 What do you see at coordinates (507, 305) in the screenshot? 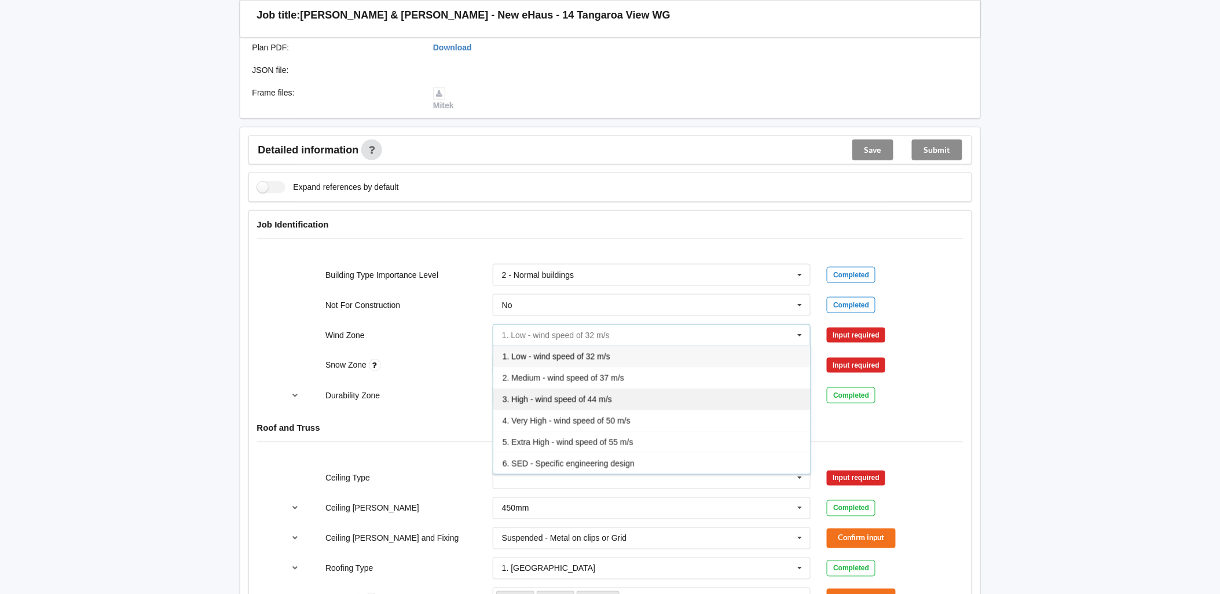
I see `div: No` at bounding box center [507, 305].